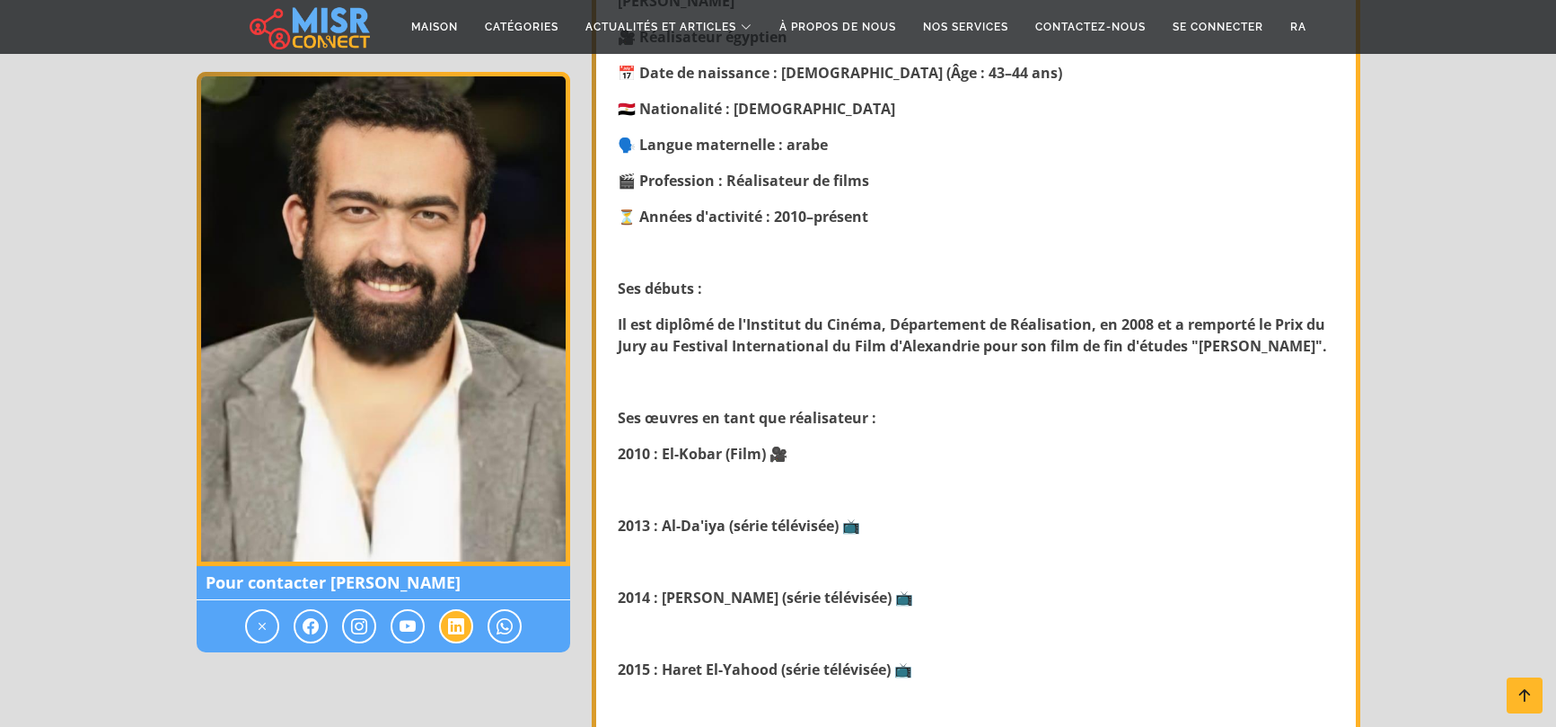 This screenshot has width=1556, height=727. Describe the element at coordinates (765, 669) in the screenshot. I see `font: 2015 : Haret El-Yahood (série télévisée) 📺` at that location.